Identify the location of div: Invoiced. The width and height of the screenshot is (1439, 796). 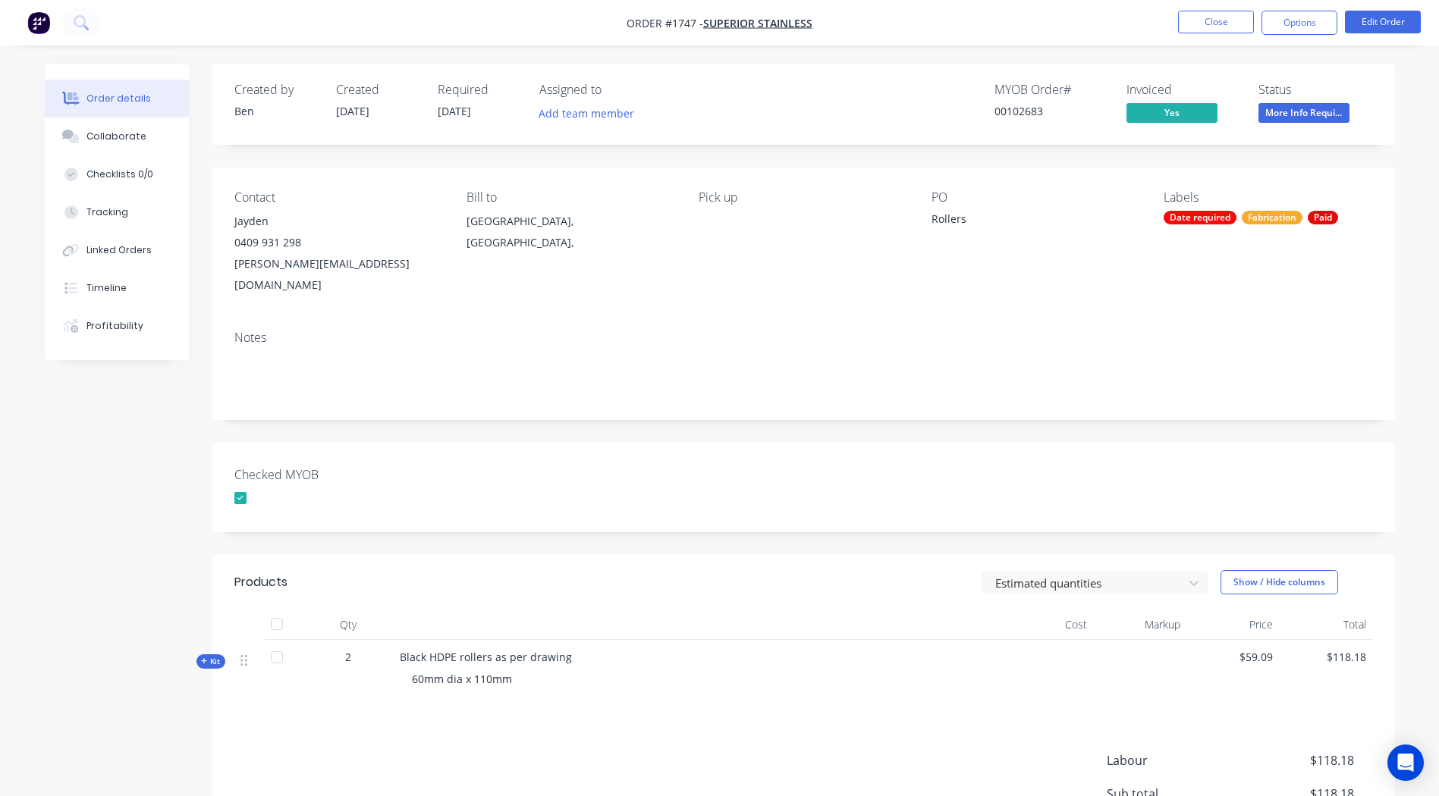
(1183, 90).